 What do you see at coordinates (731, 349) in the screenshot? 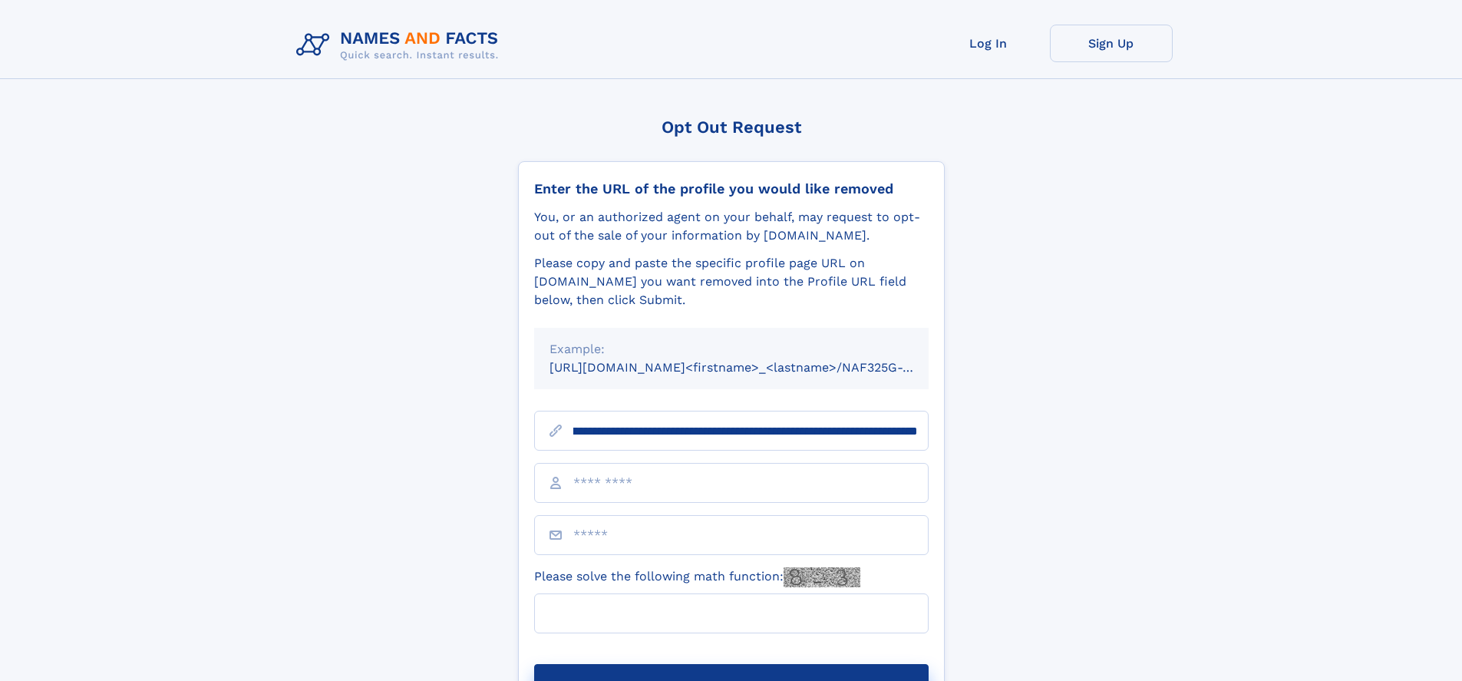
I see `div: Example:` at bounding box center [731, 349].